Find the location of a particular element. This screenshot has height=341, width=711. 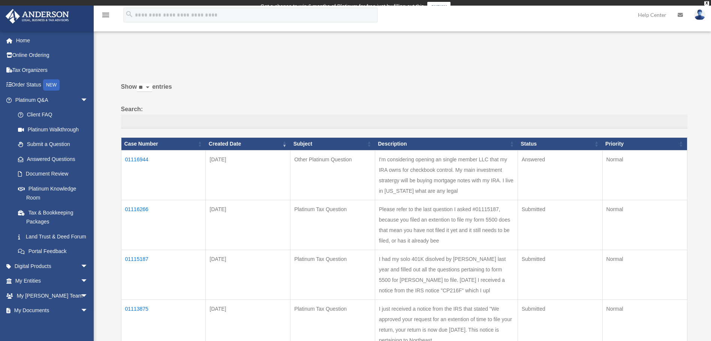

th: Status: activate to sort column ascending is located at coordinates (560, 144).